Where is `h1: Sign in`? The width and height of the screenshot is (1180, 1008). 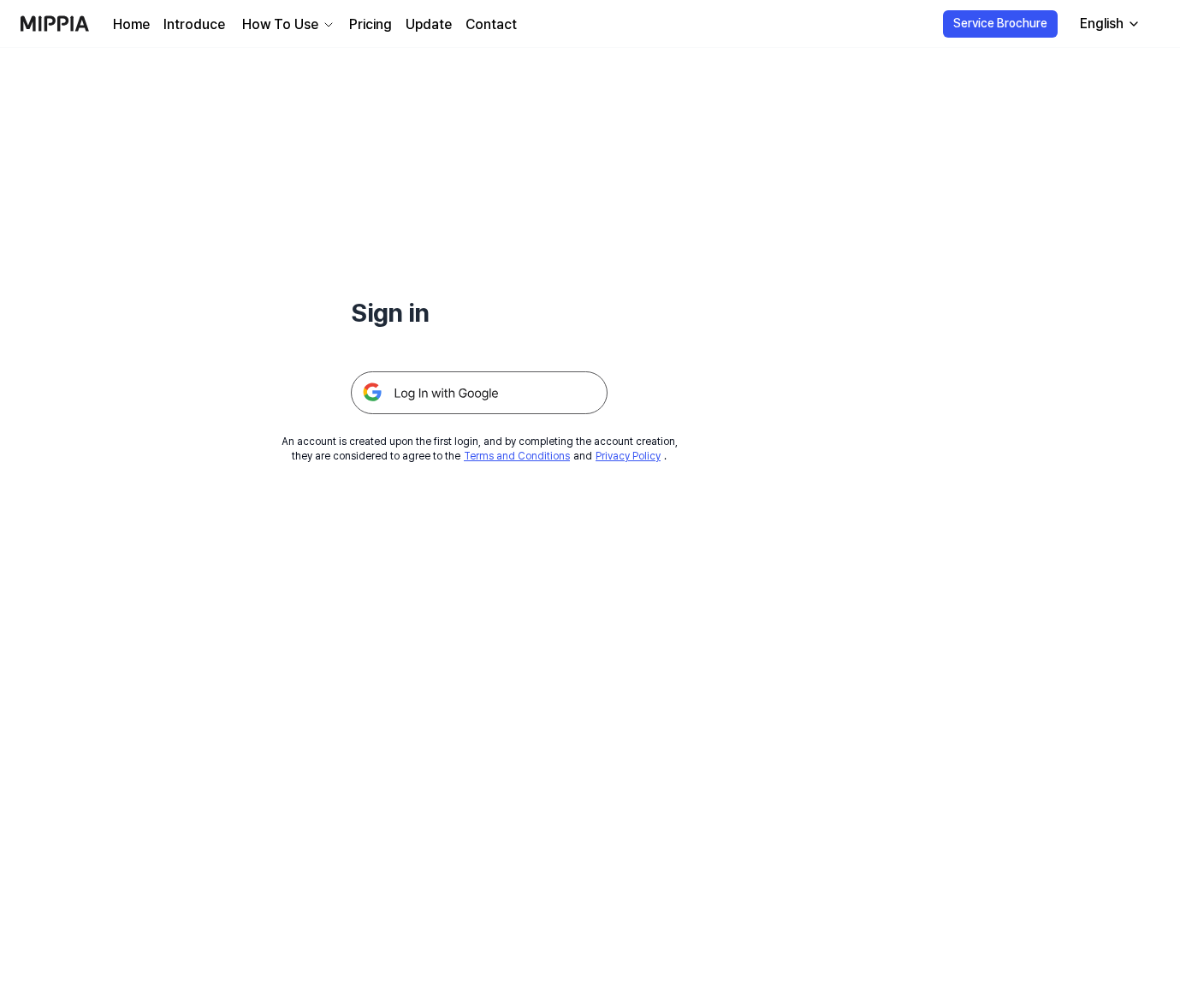 h1: Sign in is located at coordinates (479, 312).